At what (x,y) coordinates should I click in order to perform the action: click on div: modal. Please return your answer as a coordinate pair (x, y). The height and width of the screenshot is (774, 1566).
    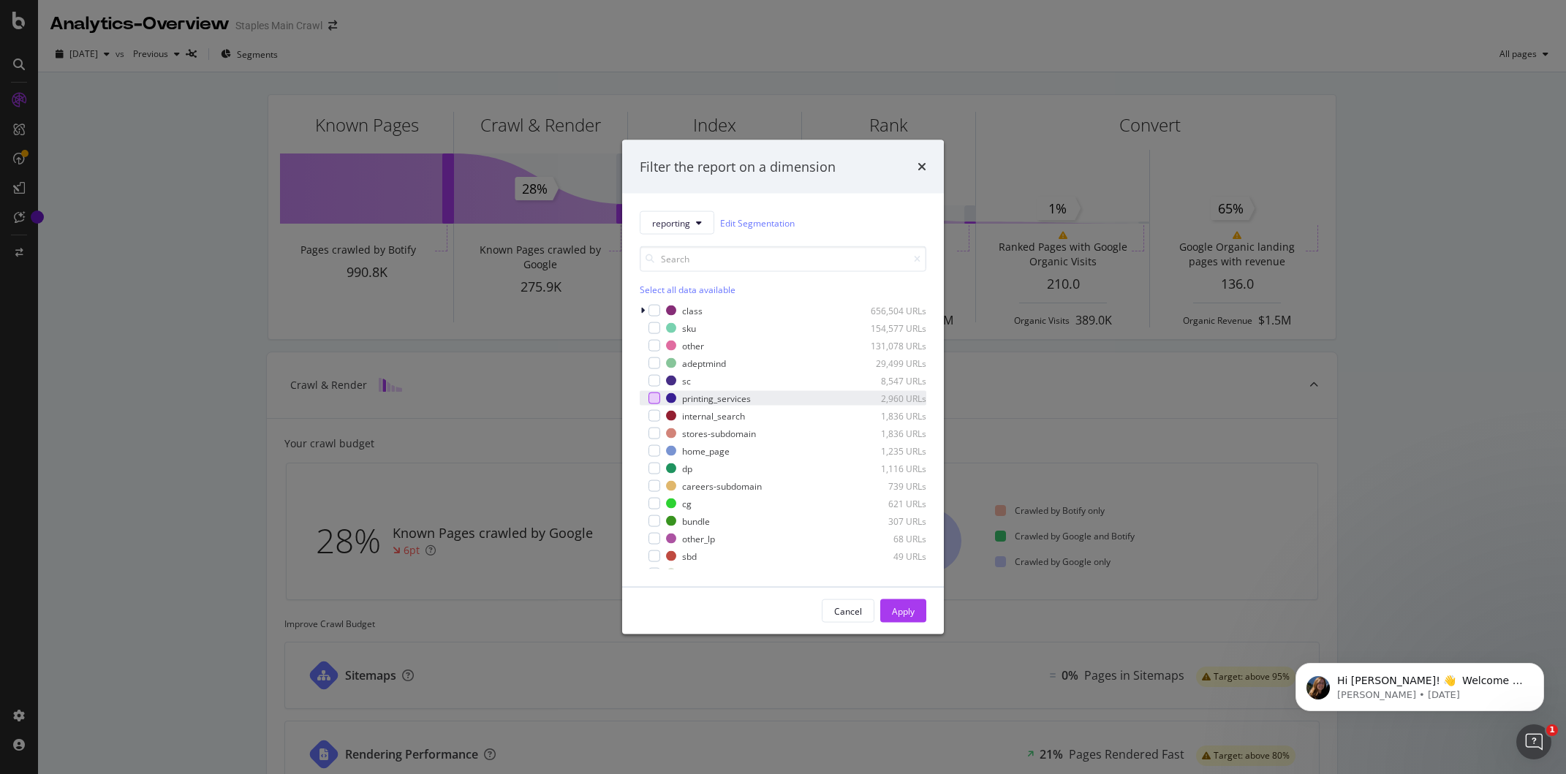
    Looking at the image, I should click on (783, 387).